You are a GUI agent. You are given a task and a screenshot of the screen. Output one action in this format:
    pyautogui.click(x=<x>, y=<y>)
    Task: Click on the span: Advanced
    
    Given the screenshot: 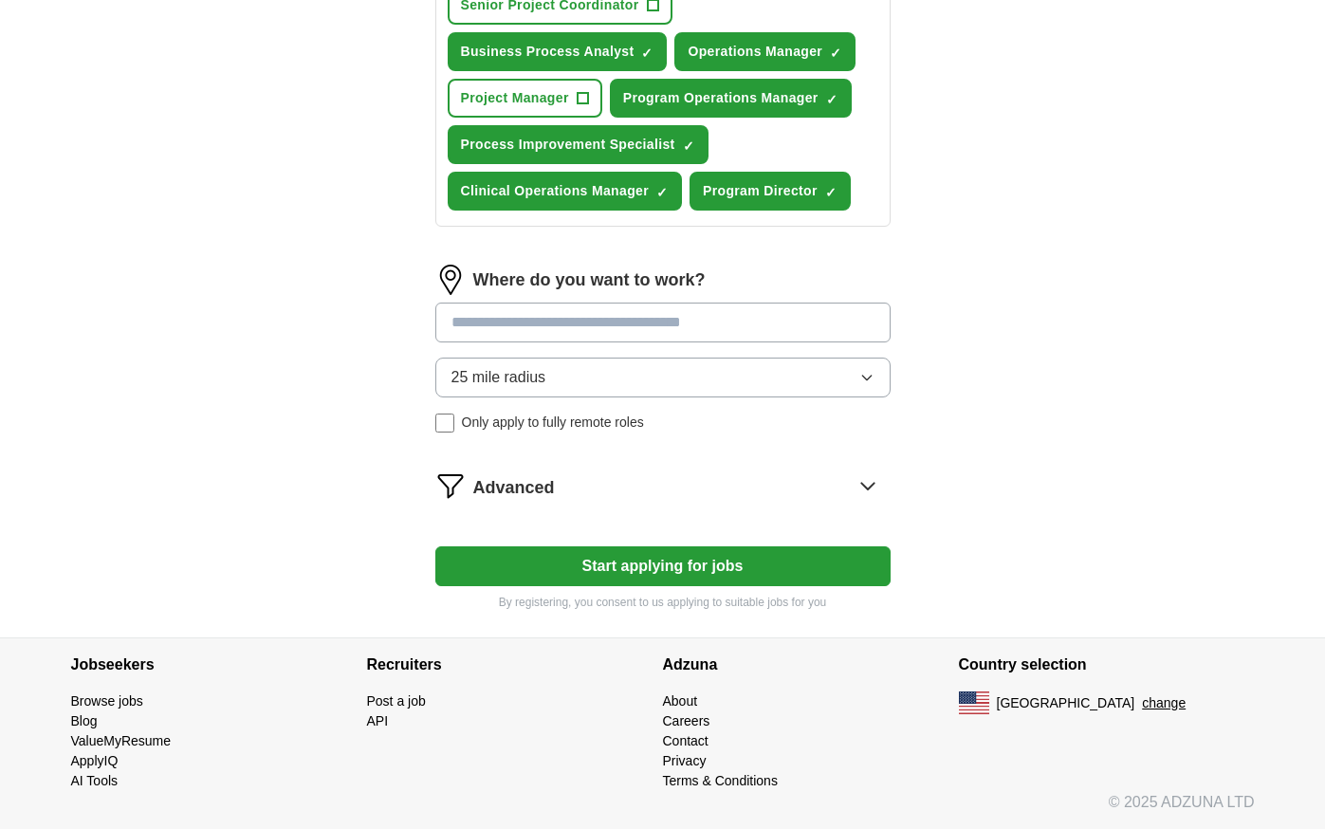 What is the action you would take?
    pyautogui.click(x=514, y=487)
    